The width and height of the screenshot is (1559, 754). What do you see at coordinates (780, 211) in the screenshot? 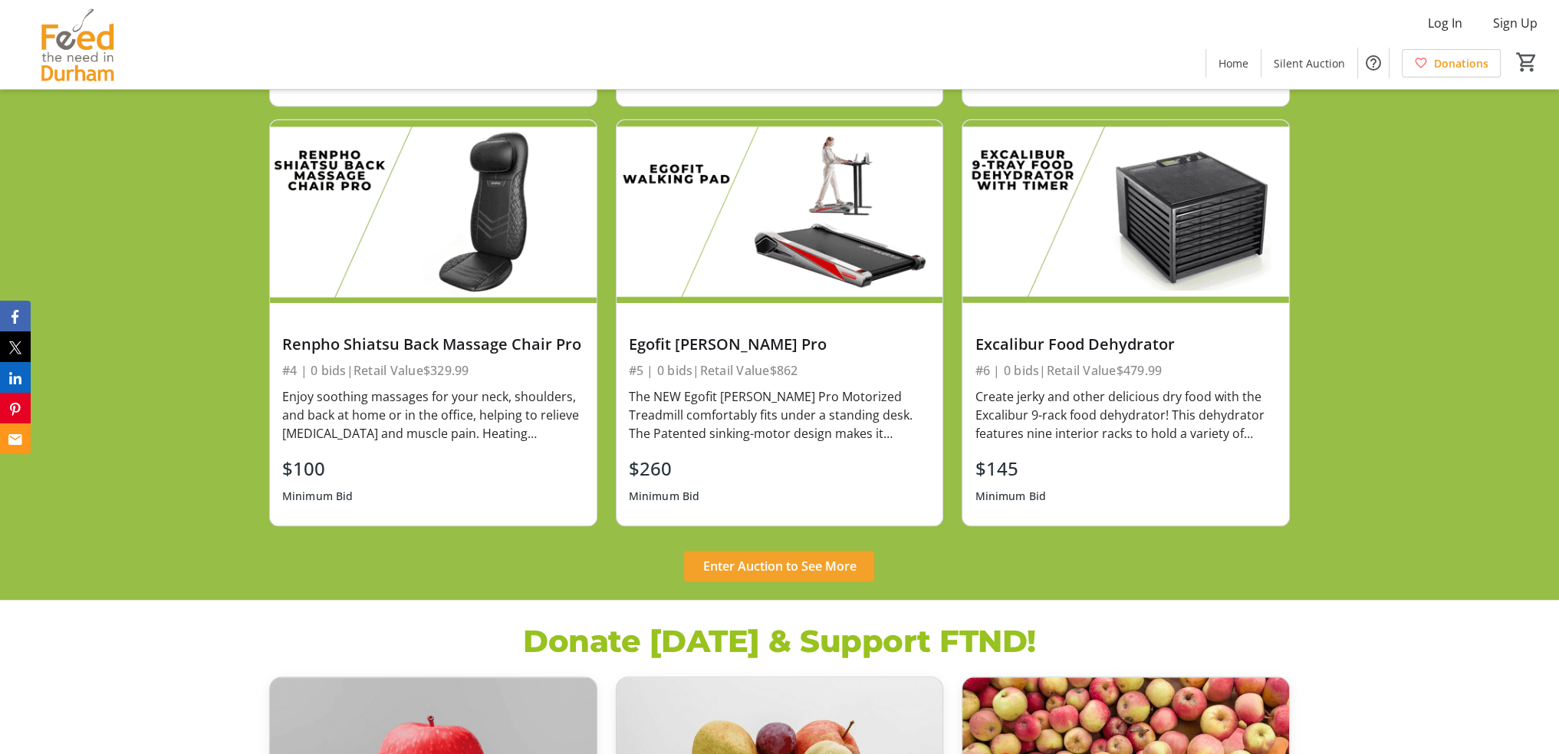
I see `img: Egofit Walker Pro` at bounding box center [780, 211].